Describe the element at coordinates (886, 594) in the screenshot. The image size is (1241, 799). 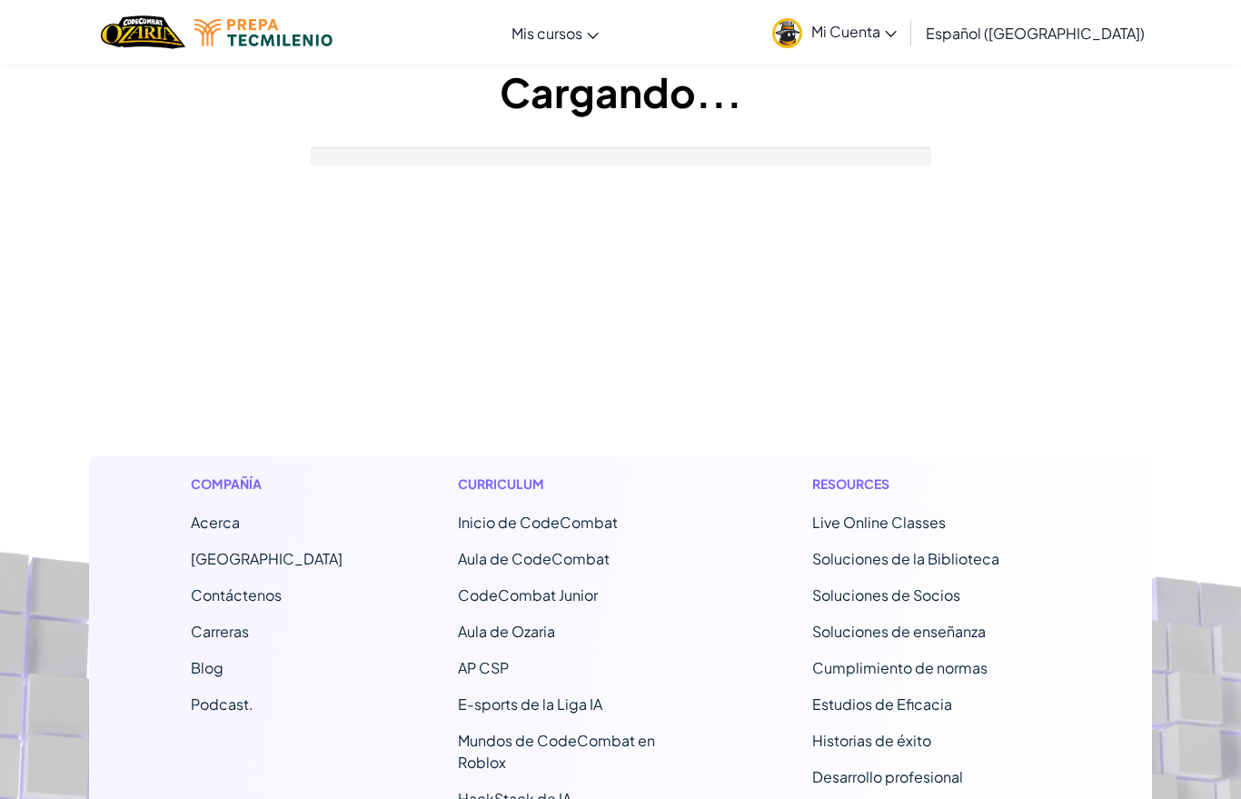
I see `a: Soluciones de Socios` at that location.